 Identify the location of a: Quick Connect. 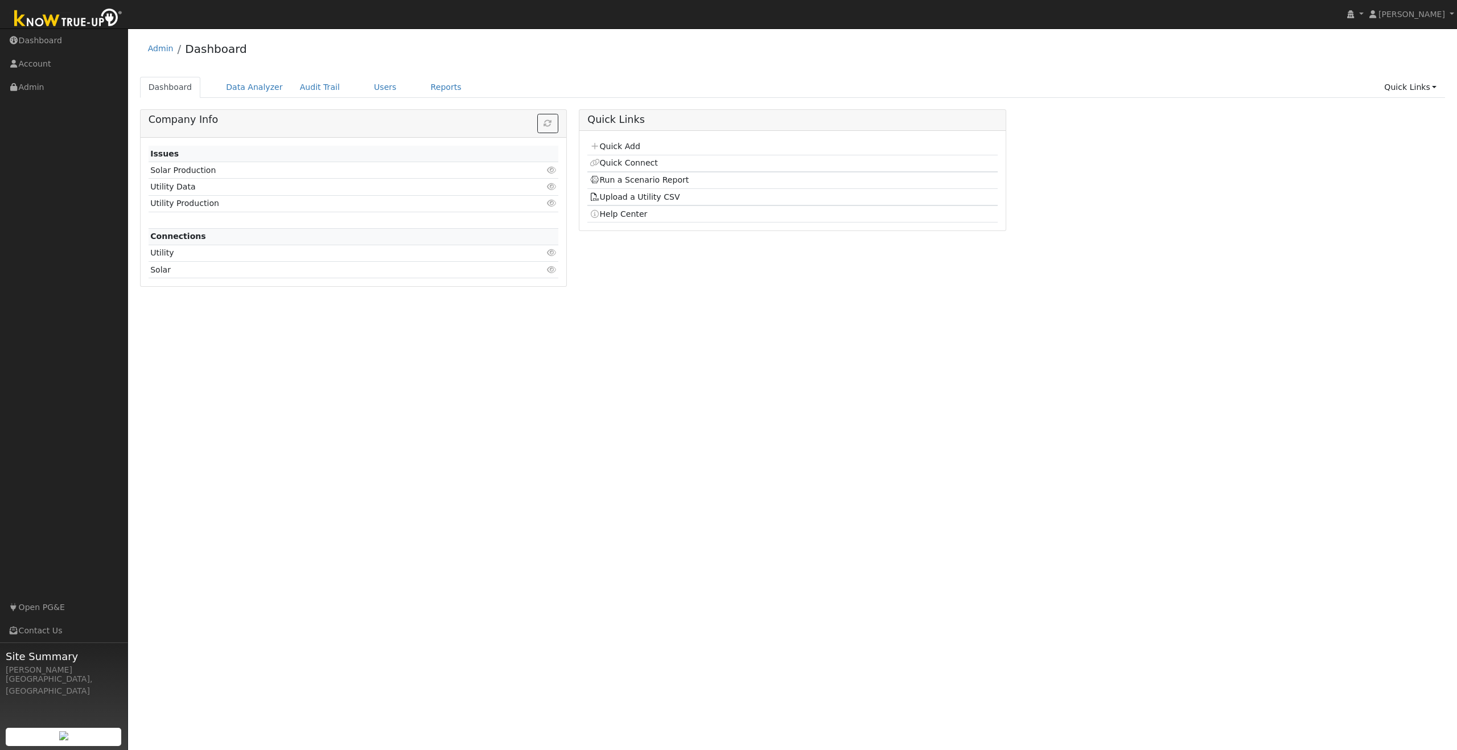
(624, 163).